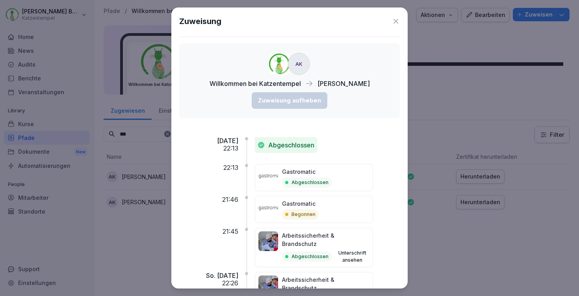  What do you see at coordinates (290, 101) in the screenshot?
I see `div: Zuweisung aufheben` at bounding box center [290, 101].